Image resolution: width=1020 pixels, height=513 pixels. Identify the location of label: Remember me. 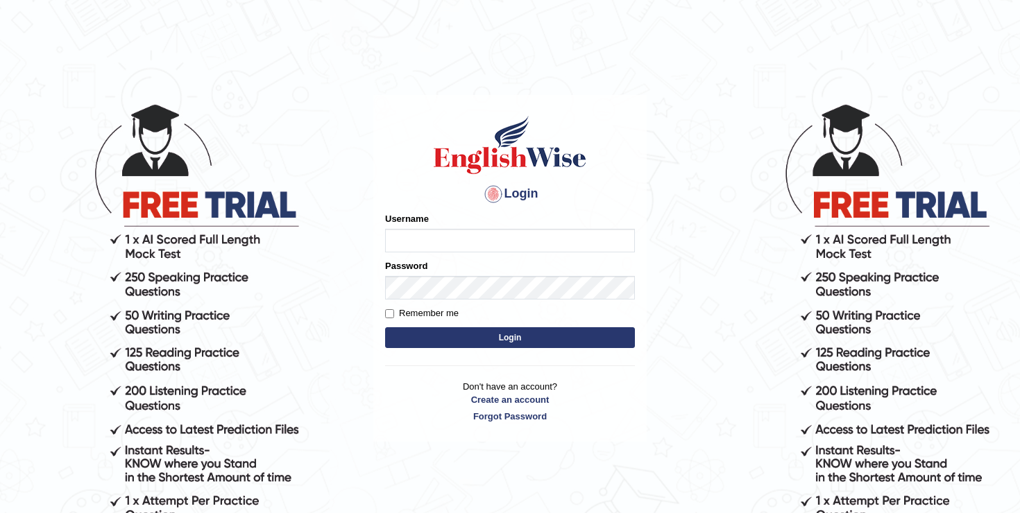
(422, 313).